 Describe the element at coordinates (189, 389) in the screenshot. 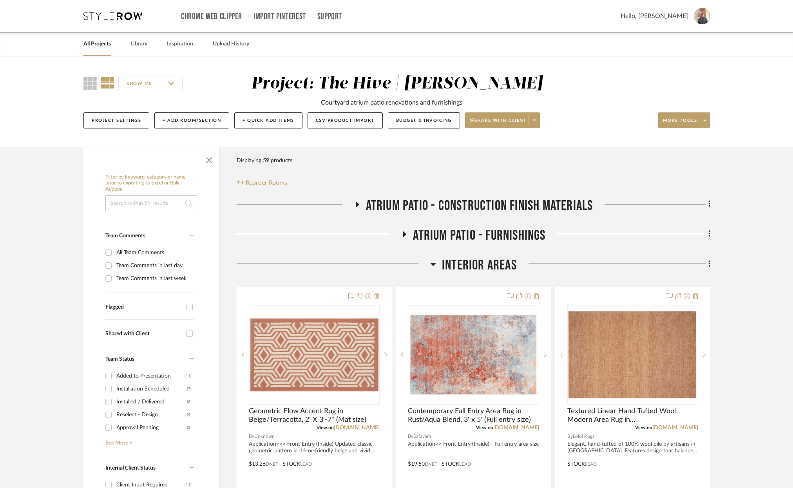

I see `div: (7)` at that location.